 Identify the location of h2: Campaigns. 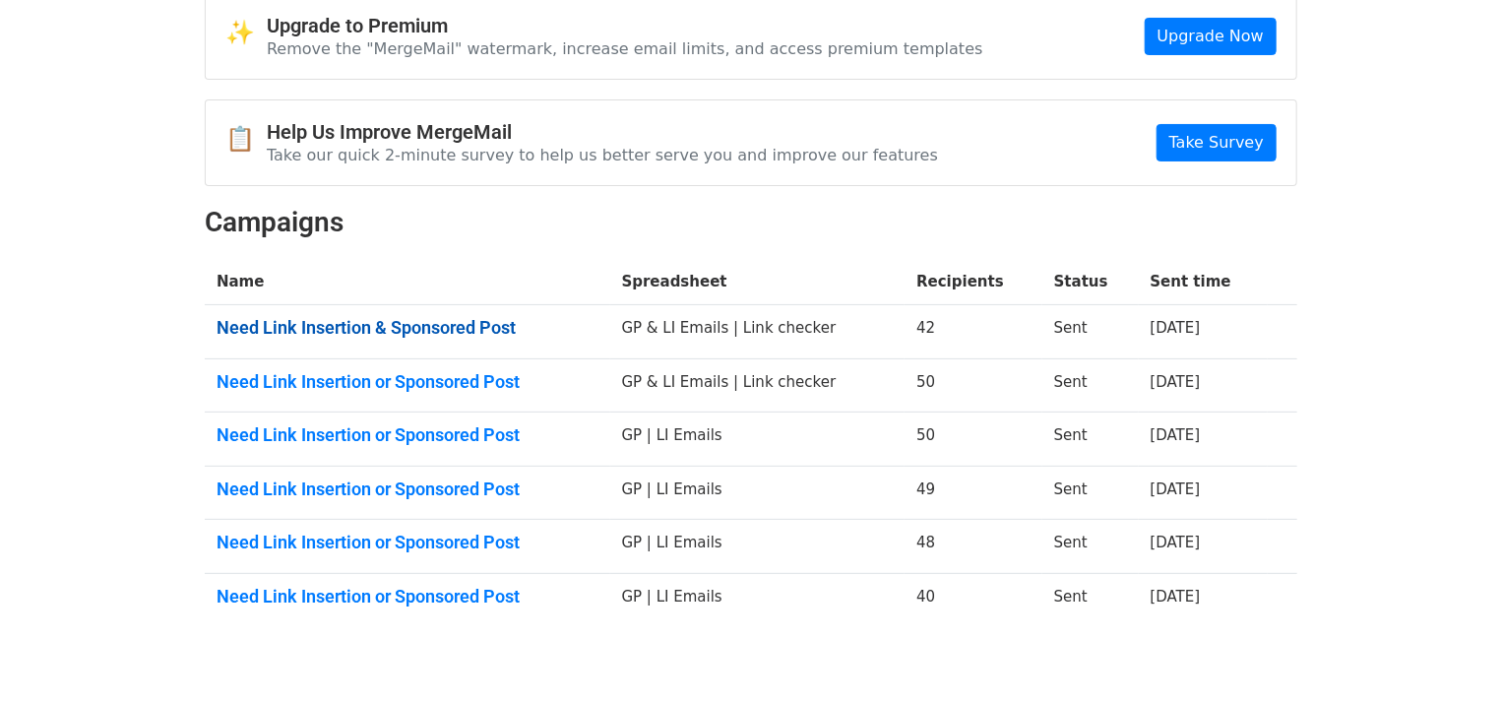
(751, 222).